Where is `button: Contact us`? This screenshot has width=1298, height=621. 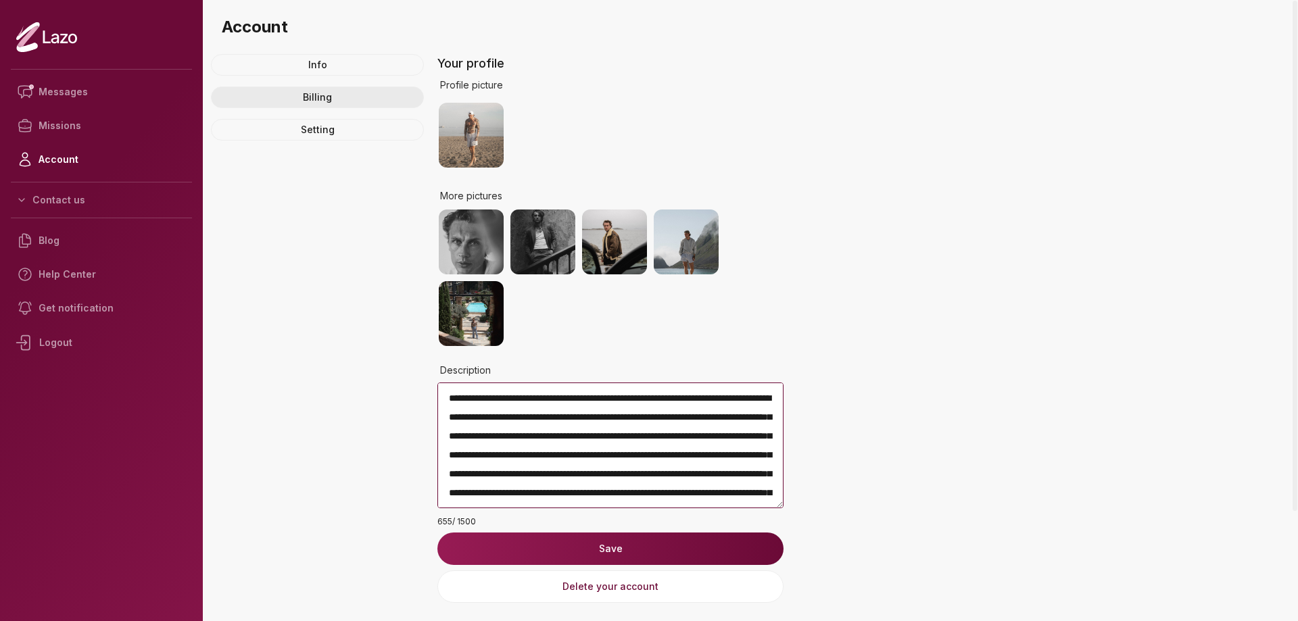 button: Contact us is located at coordinates (101, 200).